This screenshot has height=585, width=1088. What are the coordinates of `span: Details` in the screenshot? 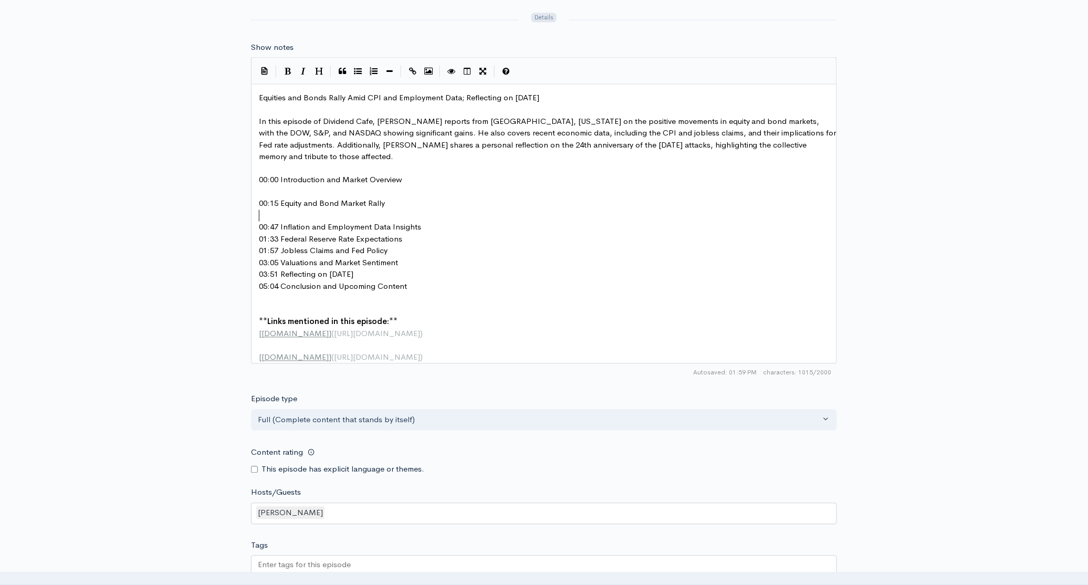 It's located at (543, 18).